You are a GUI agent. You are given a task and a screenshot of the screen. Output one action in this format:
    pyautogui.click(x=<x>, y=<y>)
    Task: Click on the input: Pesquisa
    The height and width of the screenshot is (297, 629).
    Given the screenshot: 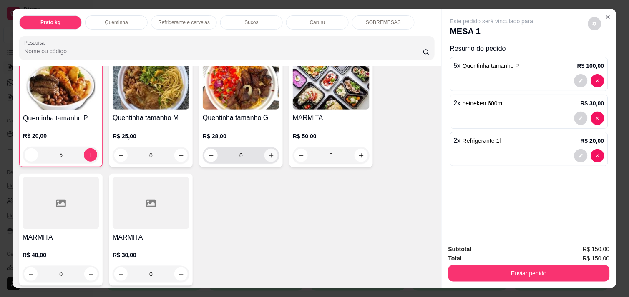 What is the action you would take?
    pyautogui.click(x=224, y=51)
    